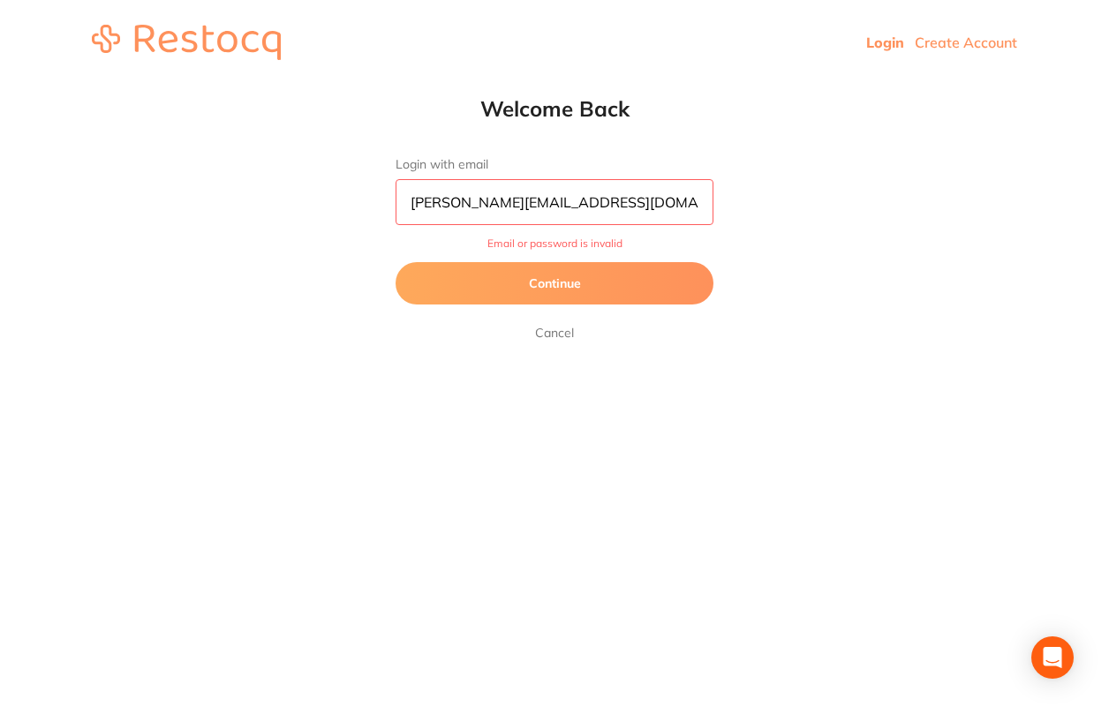 This screenshot has height=714, width=1109. What do you see at coordinates (966, 42) in the screenshot?
I see `a: Create Account` at bounding box center [966, 42].